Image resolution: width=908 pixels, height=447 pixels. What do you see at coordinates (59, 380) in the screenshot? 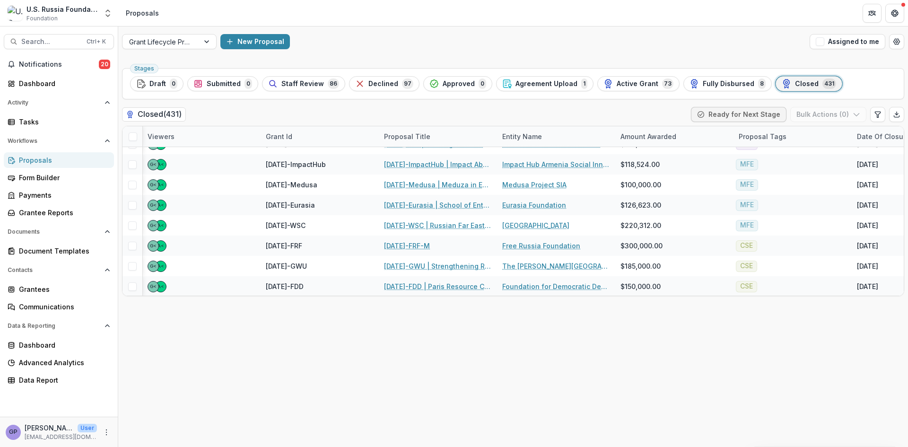
I see `a: Data Report` at bounding box center [59, 380].